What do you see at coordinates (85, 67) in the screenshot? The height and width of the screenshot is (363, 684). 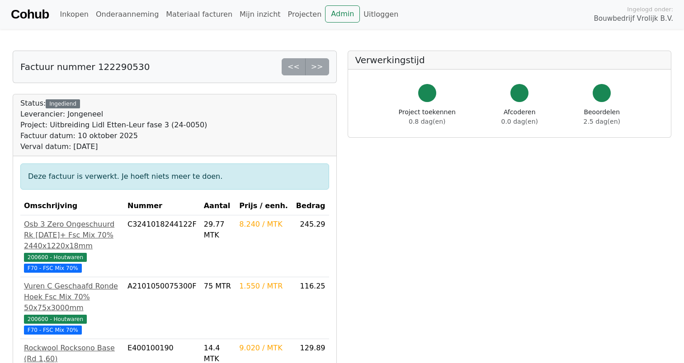 I see `h5: Factuur nummer 122290530` at bounding box center [85, 67].